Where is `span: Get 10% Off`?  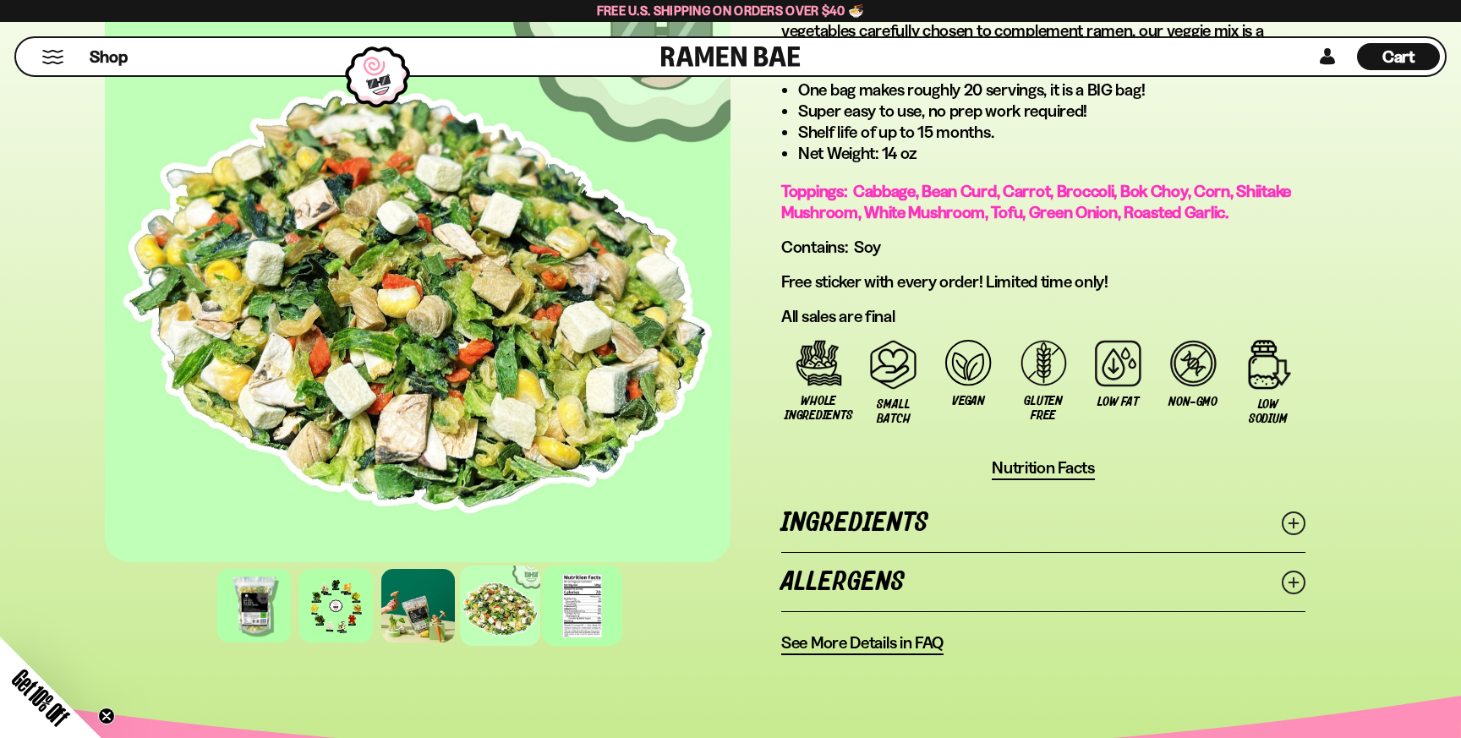 span: Get 10% Off is located at coordinates (41, 698).